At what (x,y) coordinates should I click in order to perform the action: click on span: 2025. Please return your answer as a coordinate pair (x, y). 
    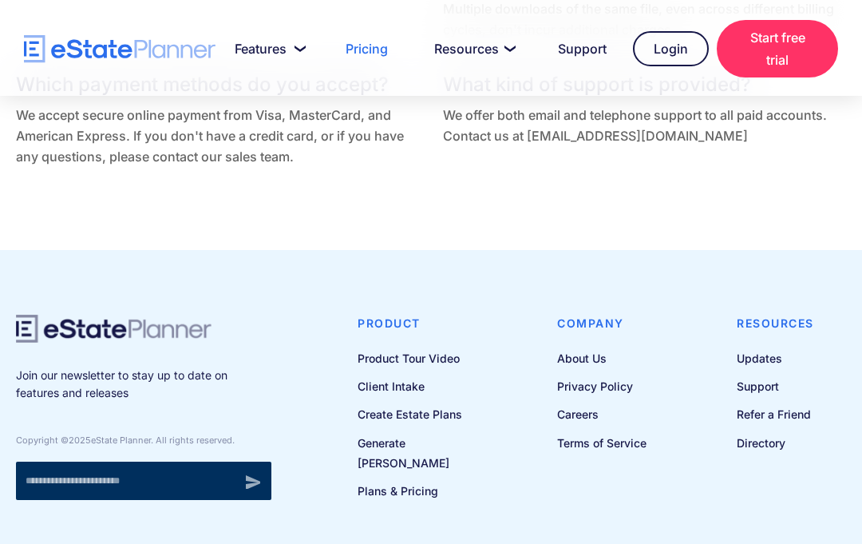
    Looking at the image, I should click on (80, 441).